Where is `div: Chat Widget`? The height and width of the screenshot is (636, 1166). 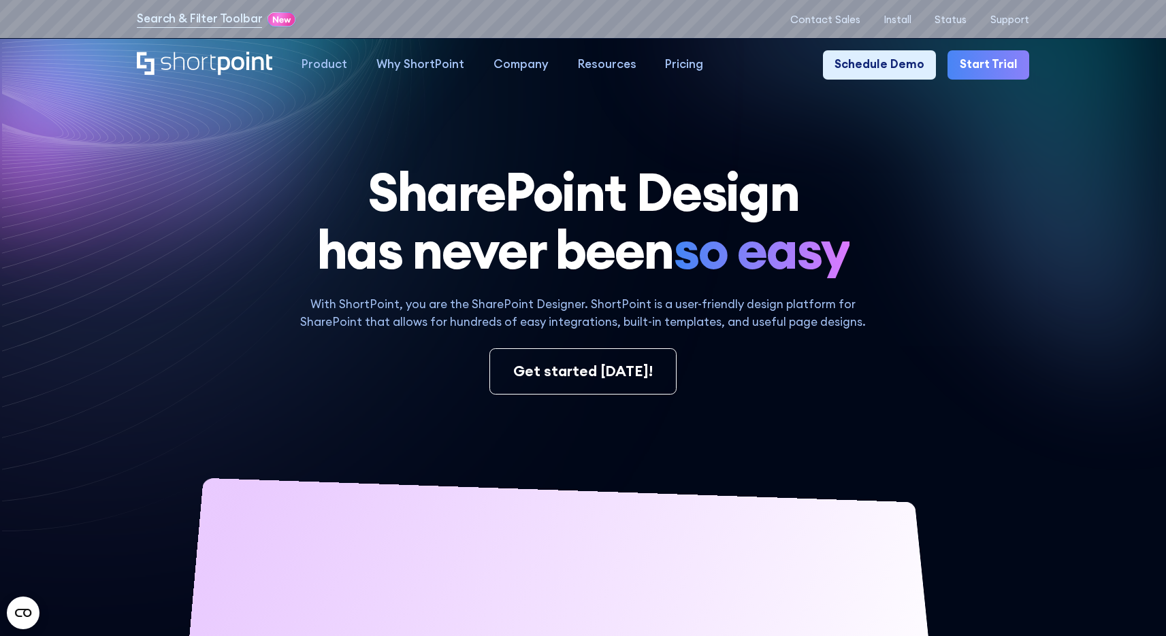 div: Chat Widget is located at coordinates (1132, 604).